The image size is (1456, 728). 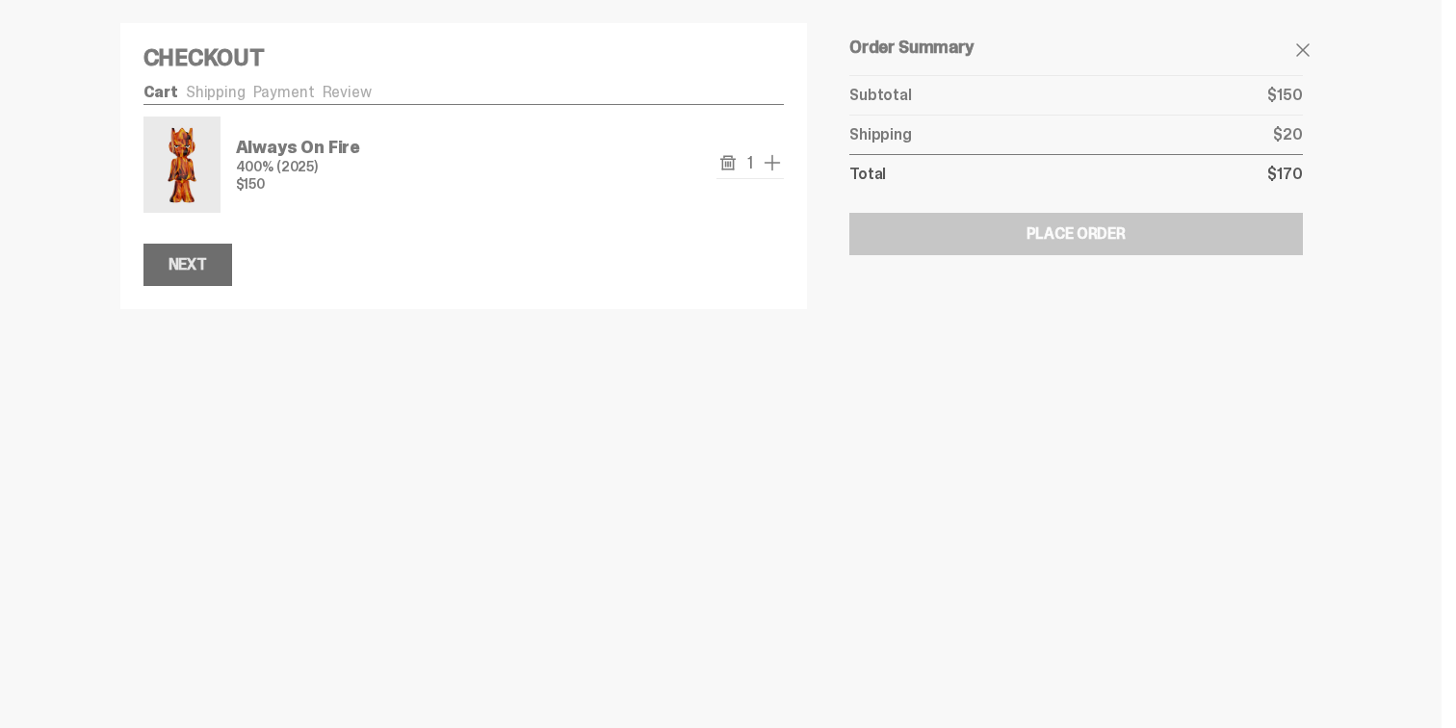 I want to click on button: remove, so click(x=728, y=163).